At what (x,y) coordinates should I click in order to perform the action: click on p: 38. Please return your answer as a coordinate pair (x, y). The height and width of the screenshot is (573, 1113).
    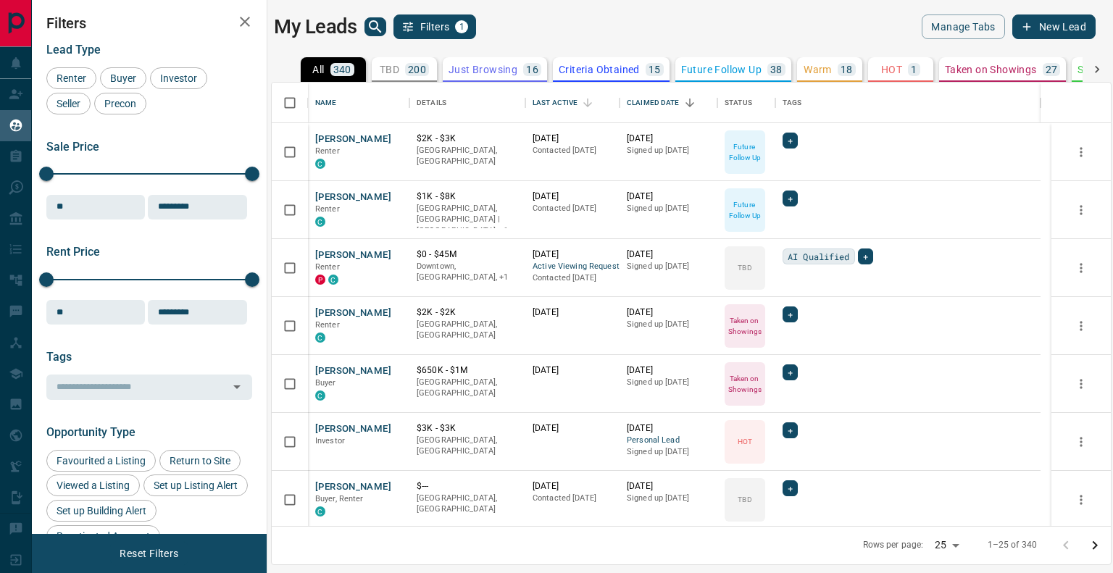
    Looking at the image, I should click on (776, 70).